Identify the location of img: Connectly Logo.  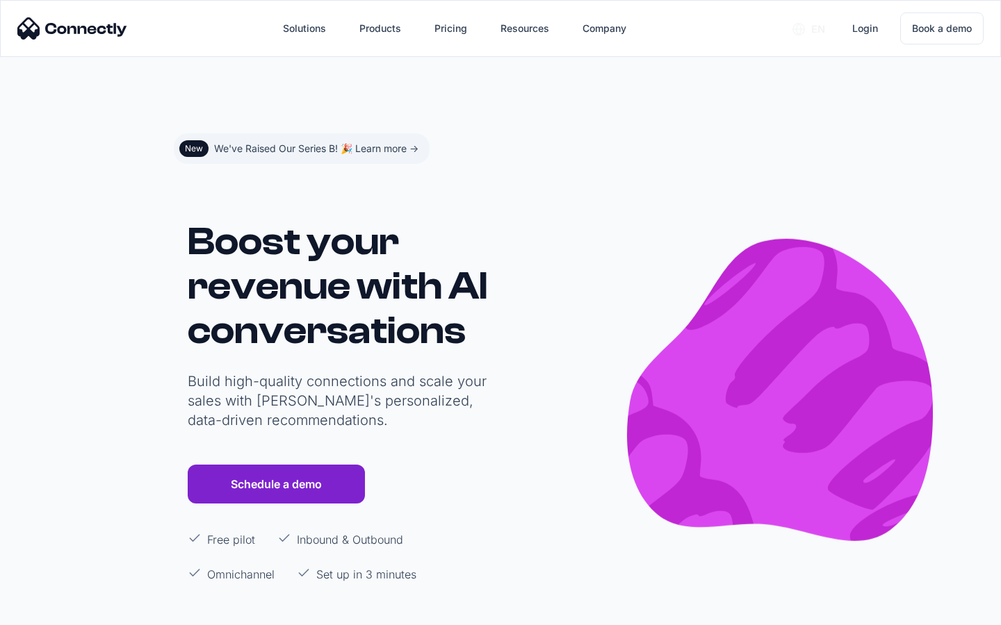
(72, 28).